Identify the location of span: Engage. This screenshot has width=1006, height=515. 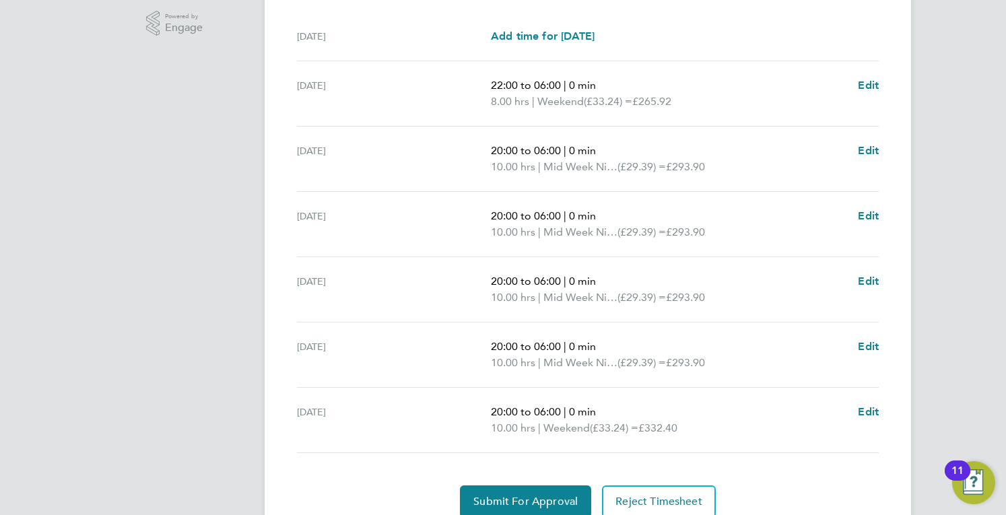
(184, 28).